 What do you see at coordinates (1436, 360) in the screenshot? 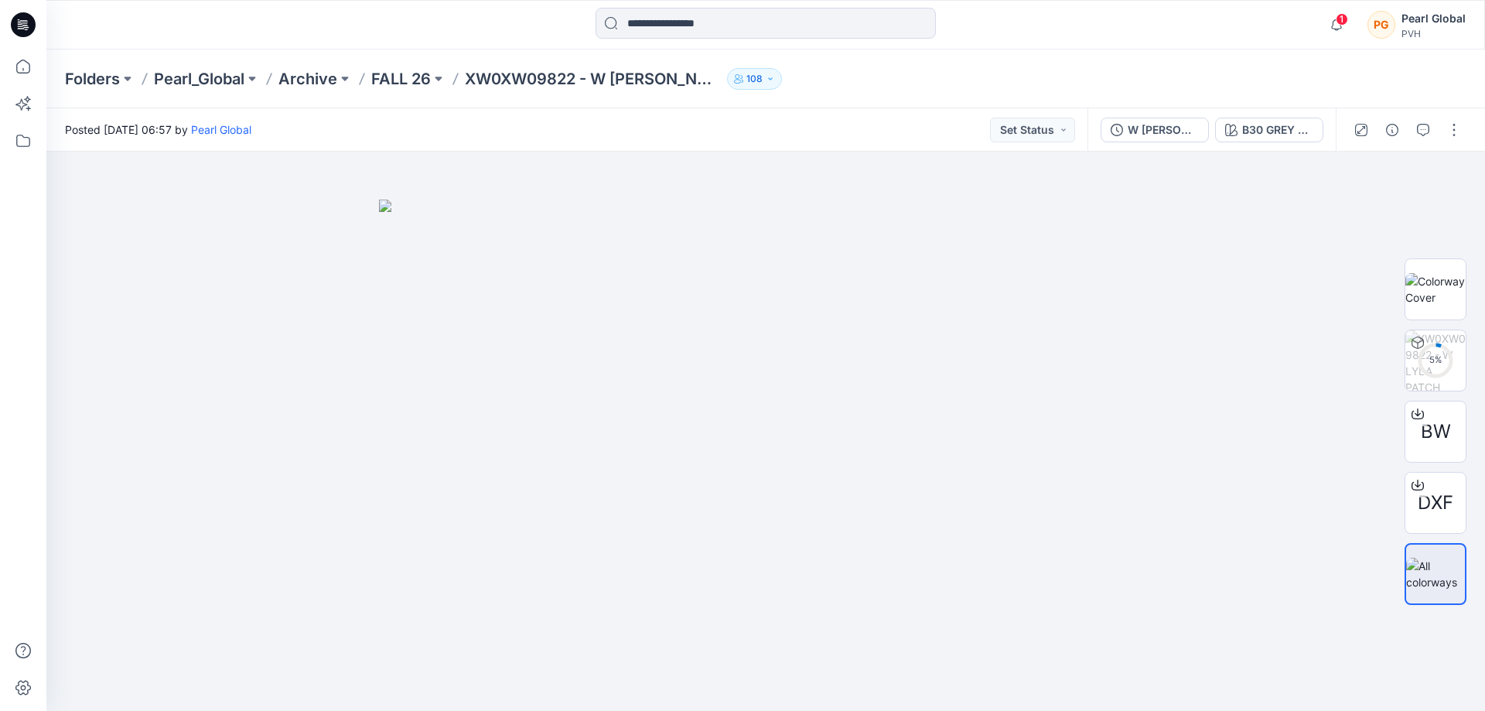
I see `div: 5 %` at bounding box center [1436, 360].